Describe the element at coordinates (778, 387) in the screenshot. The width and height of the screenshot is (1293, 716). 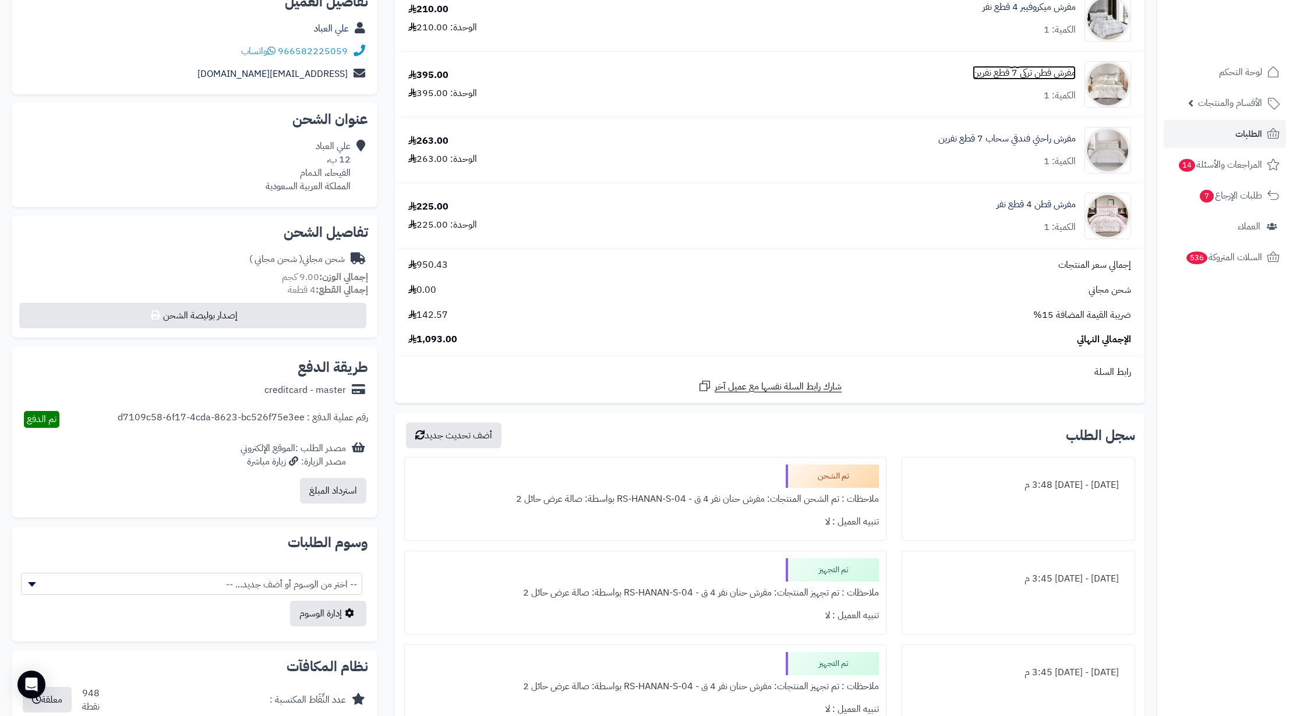
I see `span: شارك رابط السلة نفسها مع عميل آخر` at that location.